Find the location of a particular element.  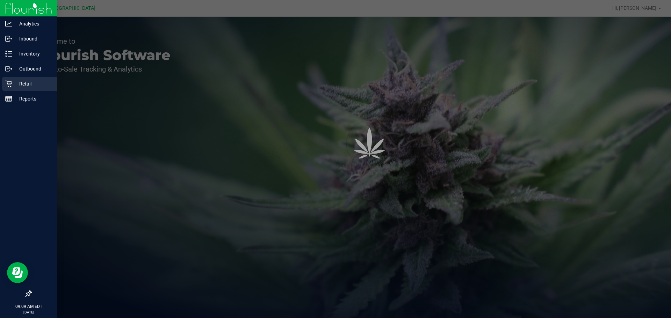

inline-svg: Retail is located at coordinates (9, 84).